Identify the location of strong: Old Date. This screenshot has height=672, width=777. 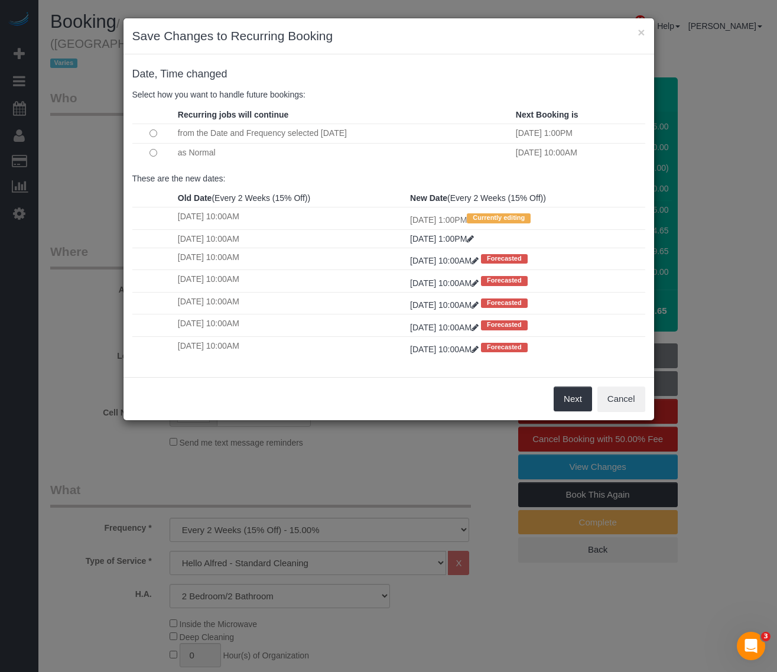
(195, 198).